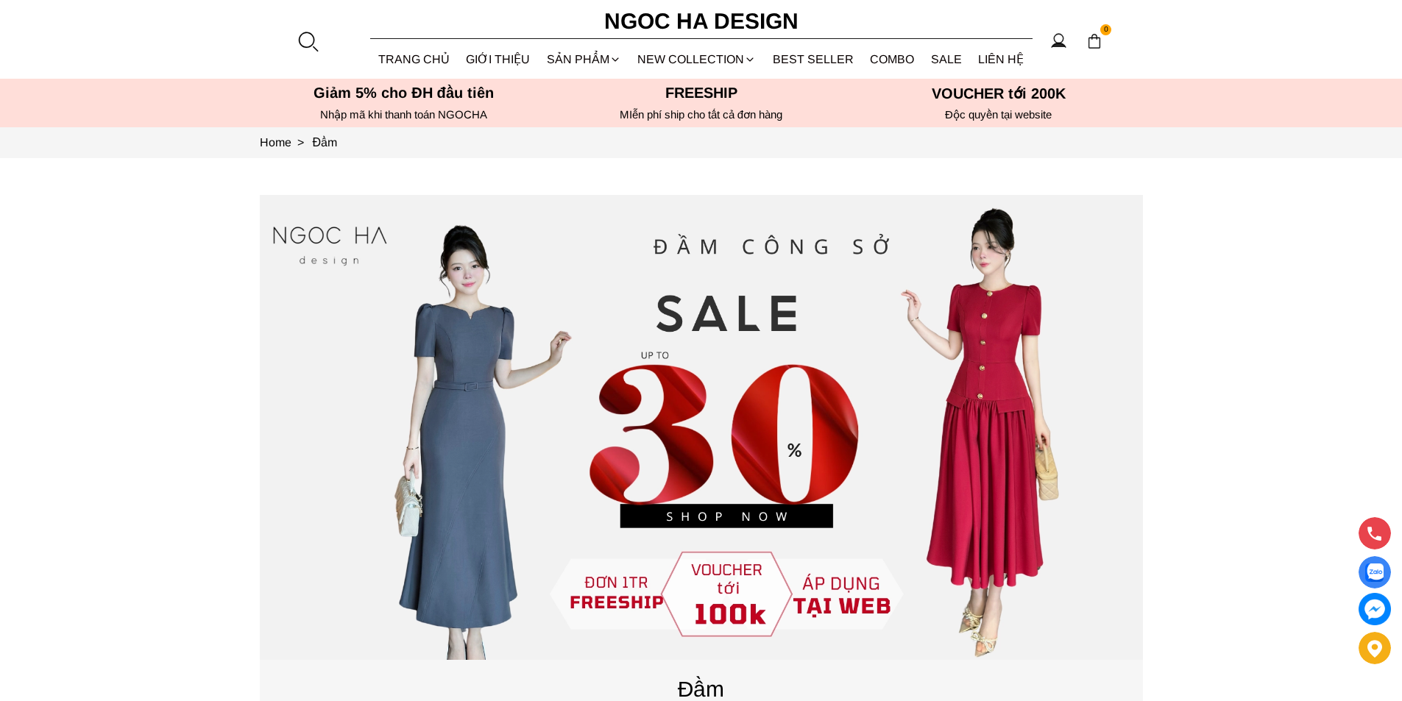 This screenshot has width=1402, height=701. Describe the element at coordinates (403, 93) in the screenshot. I see `font: Giảm 5% cho ĐH đầu tiên` at that location.